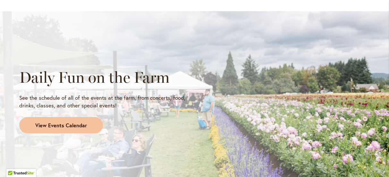 This screenshot has height=177, width=389. I want to click on span: View Events Calendar, so click(61, 125).